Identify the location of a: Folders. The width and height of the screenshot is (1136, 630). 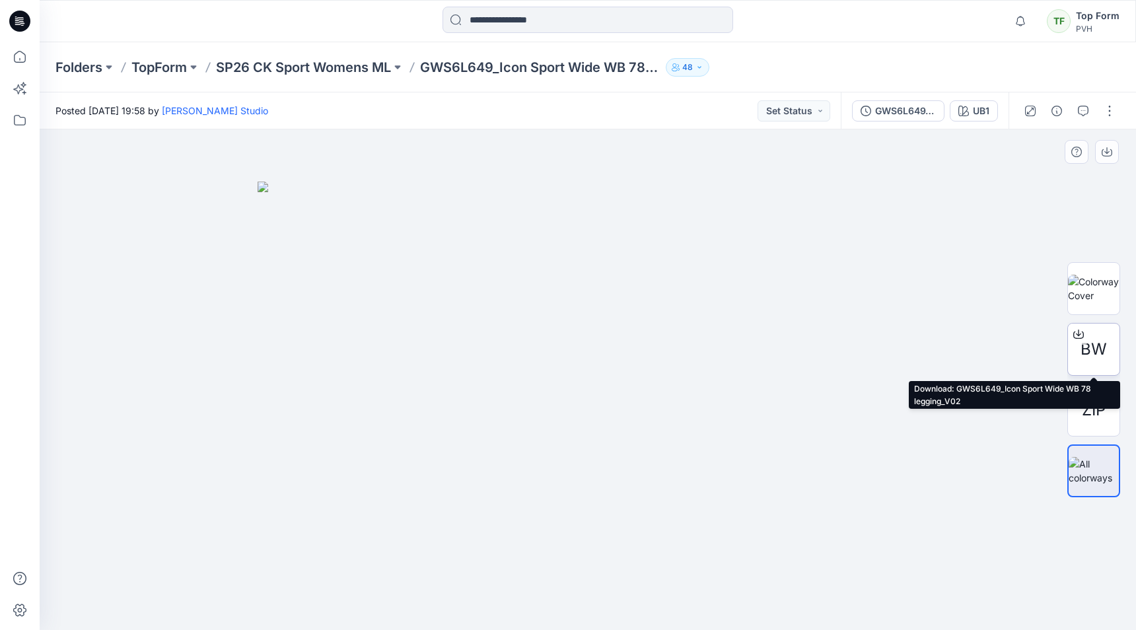
(79, 67).